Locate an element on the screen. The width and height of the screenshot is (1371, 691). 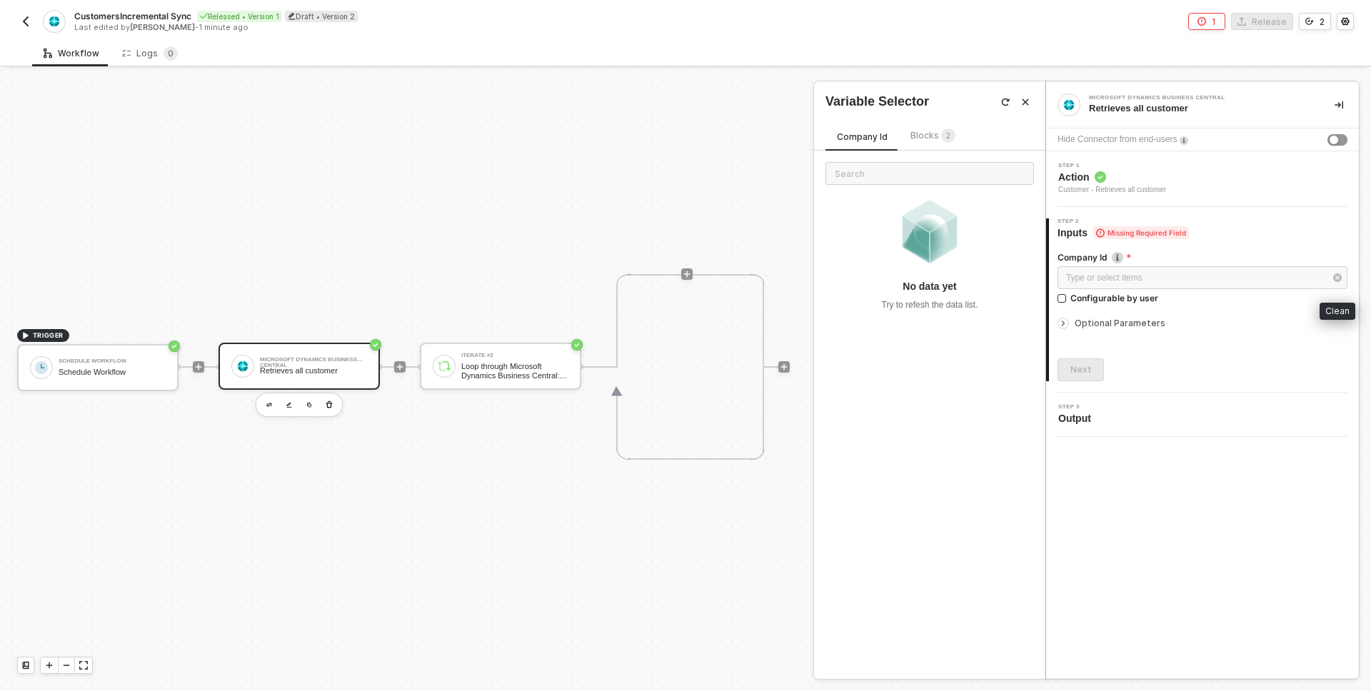
span: Missing Required Field is located at coordinates (1141, 233).